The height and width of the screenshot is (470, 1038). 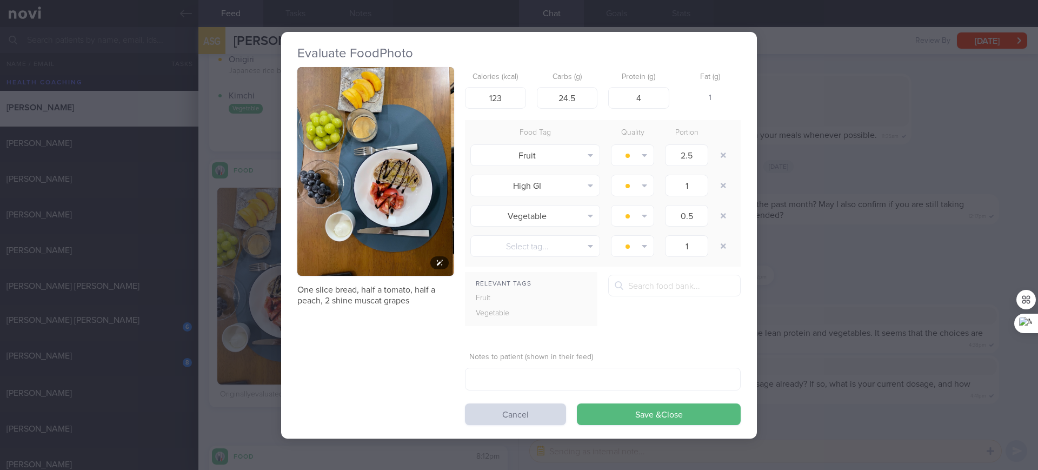 What do you see at coordinates (376, 295) in the screenshot?
I see `p: One slice bread, half a tomato, half a peach, 2 shine muscat grapes` at bounding box center [376, 295].